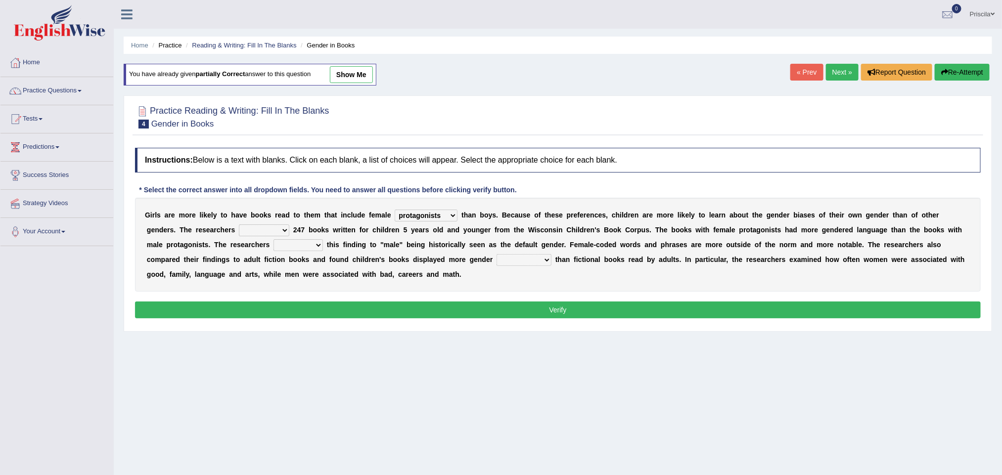  I want to click on b: 5, so click(406, 230).